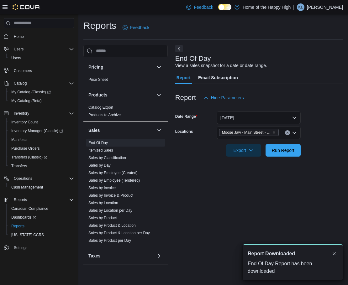 The height and width of the screenshot is (285, 348). What do you see at coordinates (41, 131) in the screenshot?
I see `a: Inventory Manager (Classic)` at bounding box center [41, 131].